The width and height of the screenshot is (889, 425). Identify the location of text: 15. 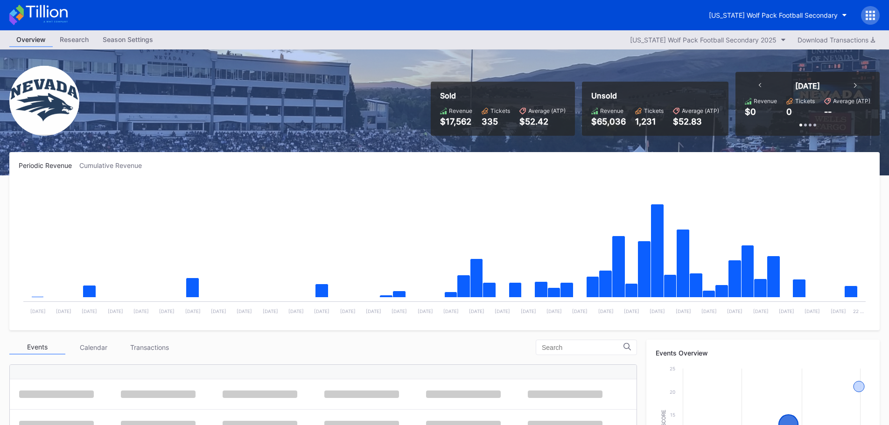
(672, 415).